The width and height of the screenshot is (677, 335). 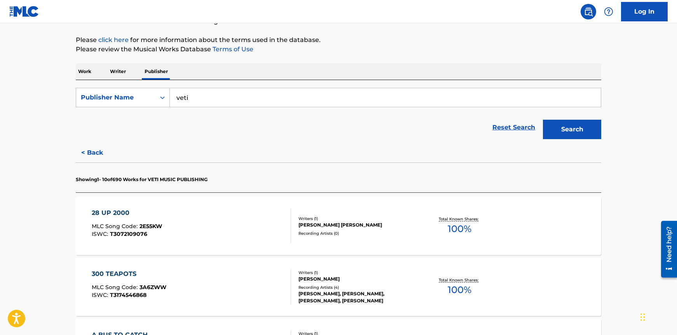 I want to click on div: 300 TEAPOTS, so click(x=129, y=274).